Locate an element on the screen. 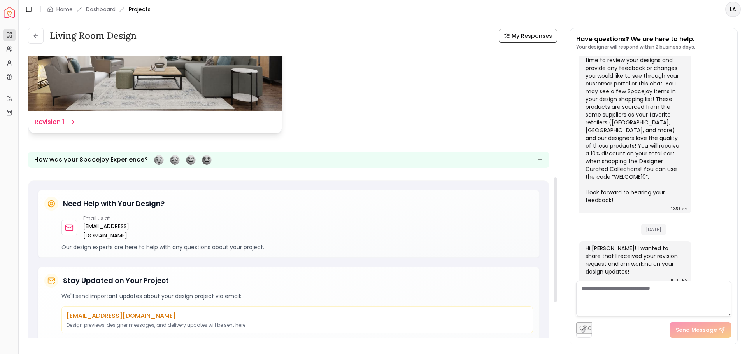 The image size is (747, 354). button: How was your Spacejoy Experience?Feeling terribleFeeling badFeeling goodFeeling awesome is located at coordinates (289, 160).